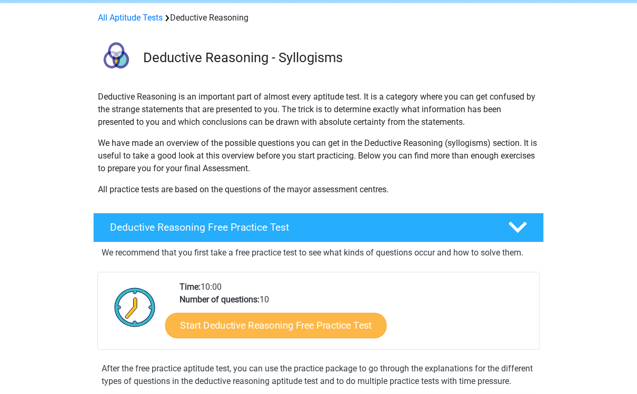 This screenshot has width=637, height=394. What do you see at coordinates (190, 286) in the screenshot?
I see `b: Time:` at bounding box center [190, 286].